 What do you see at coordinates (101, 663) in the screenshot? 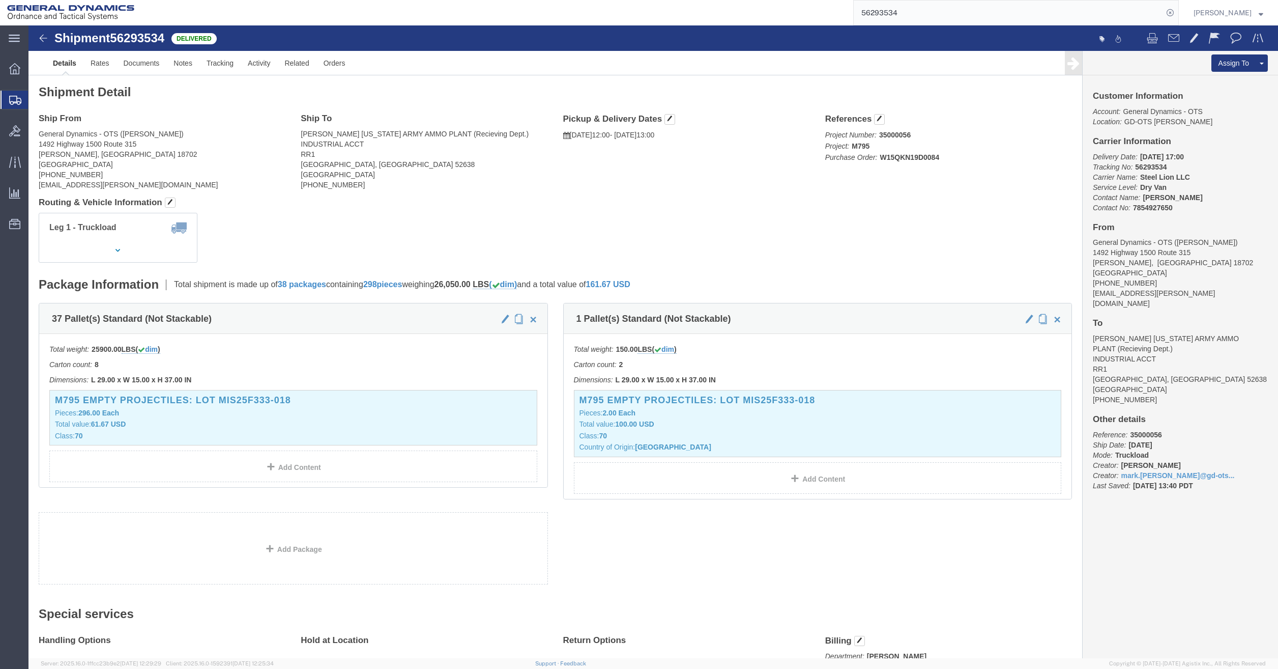
I see `span: Server: 2025.16.0-1ffcc23b9e2` at bounding box center [101, 663].